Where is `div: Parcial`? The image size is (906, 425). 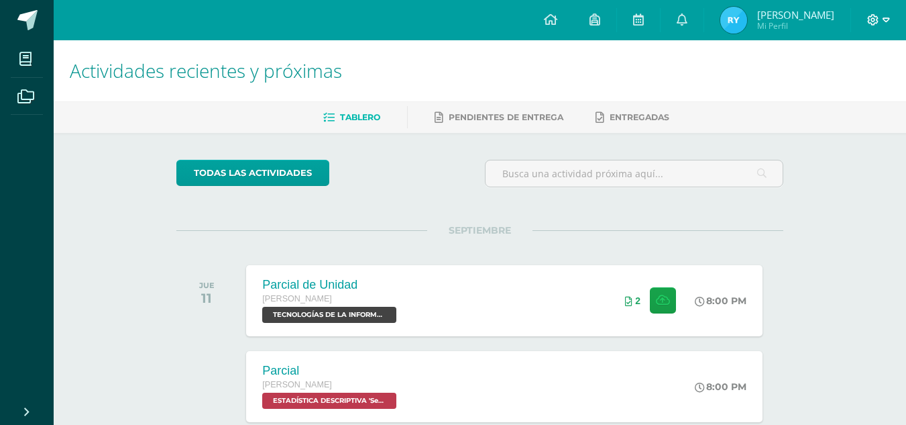
div: Parcial is located at coordinates (331, 370).